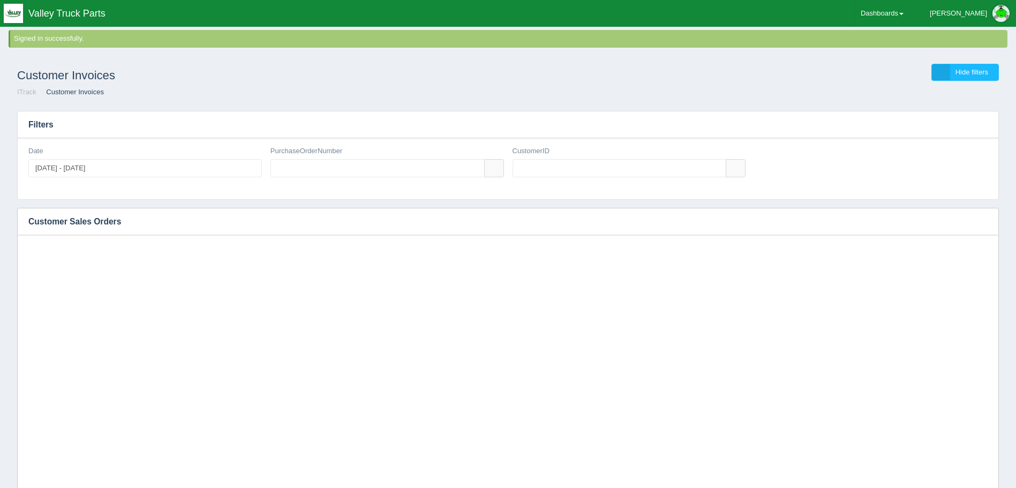 Image resolution: width=1016 pixels, height=488 pixels. I want to click on div: Signed in successfully., so click(509, 39).